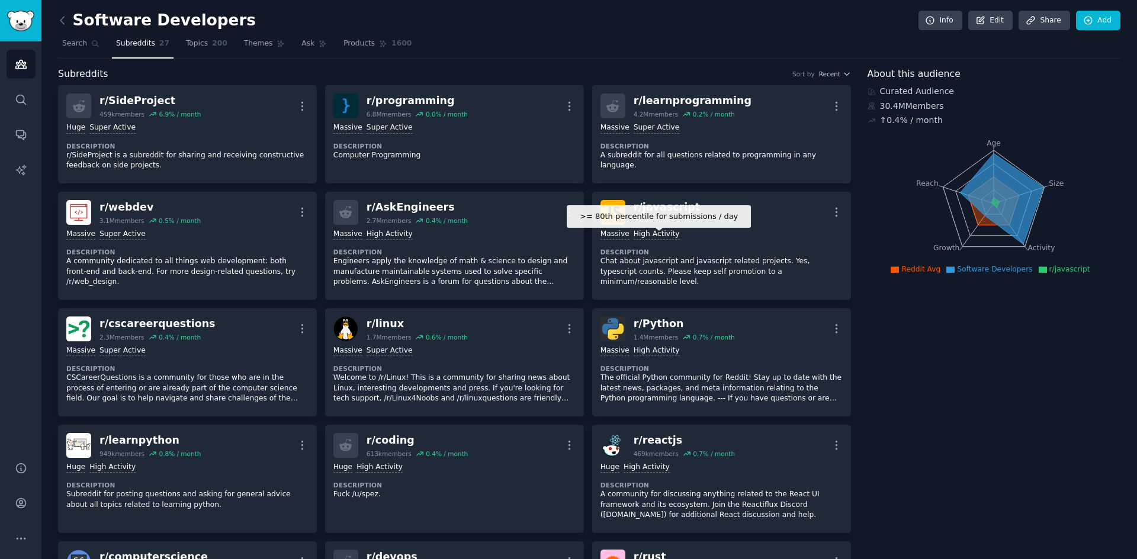 The width and height of the screenshot is (1137, 559). I want to click on div: 0.2 % / month, so click(713, 114).